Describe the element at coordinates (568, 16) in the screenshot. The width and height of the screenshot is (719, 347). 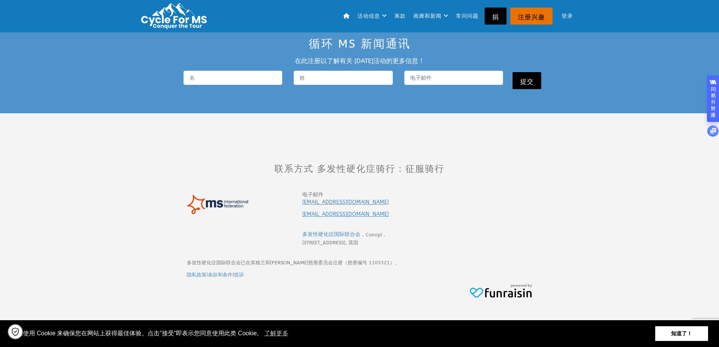
I see `font: 登录` at that location.